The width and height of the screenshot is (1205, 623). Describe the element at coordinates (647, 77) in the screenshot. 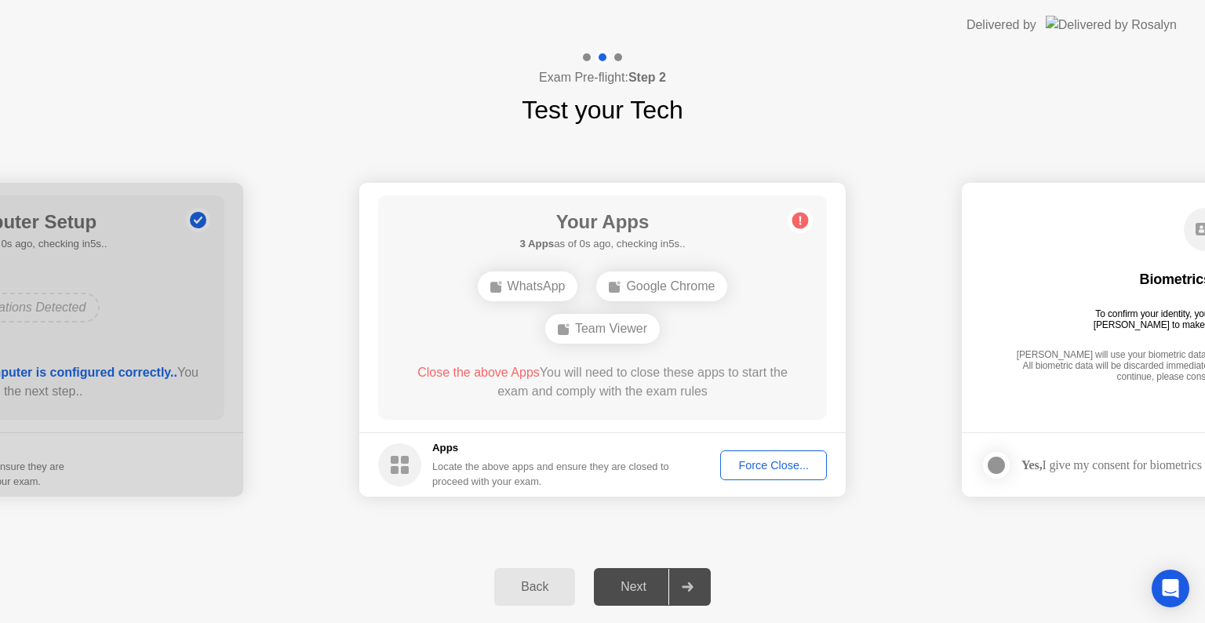

I see `b: Step 2` at that location.